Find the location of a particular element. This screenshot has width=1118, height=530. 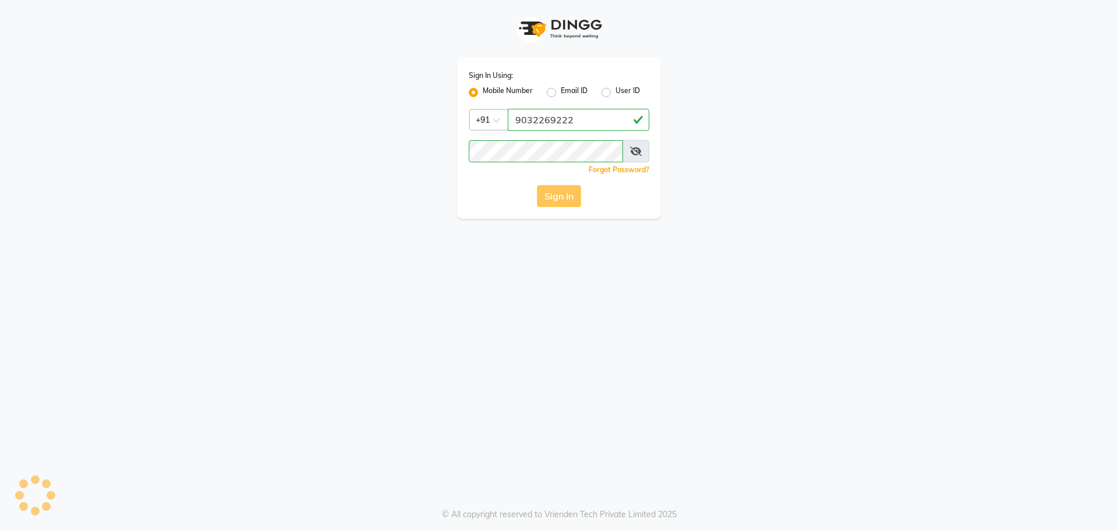

a: Forgot Password? is located at coordinates (619, 169).